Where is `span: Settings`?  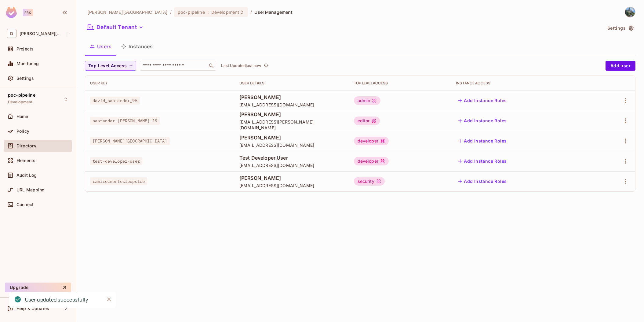 span: Settings is located at coordinates (25, 78).